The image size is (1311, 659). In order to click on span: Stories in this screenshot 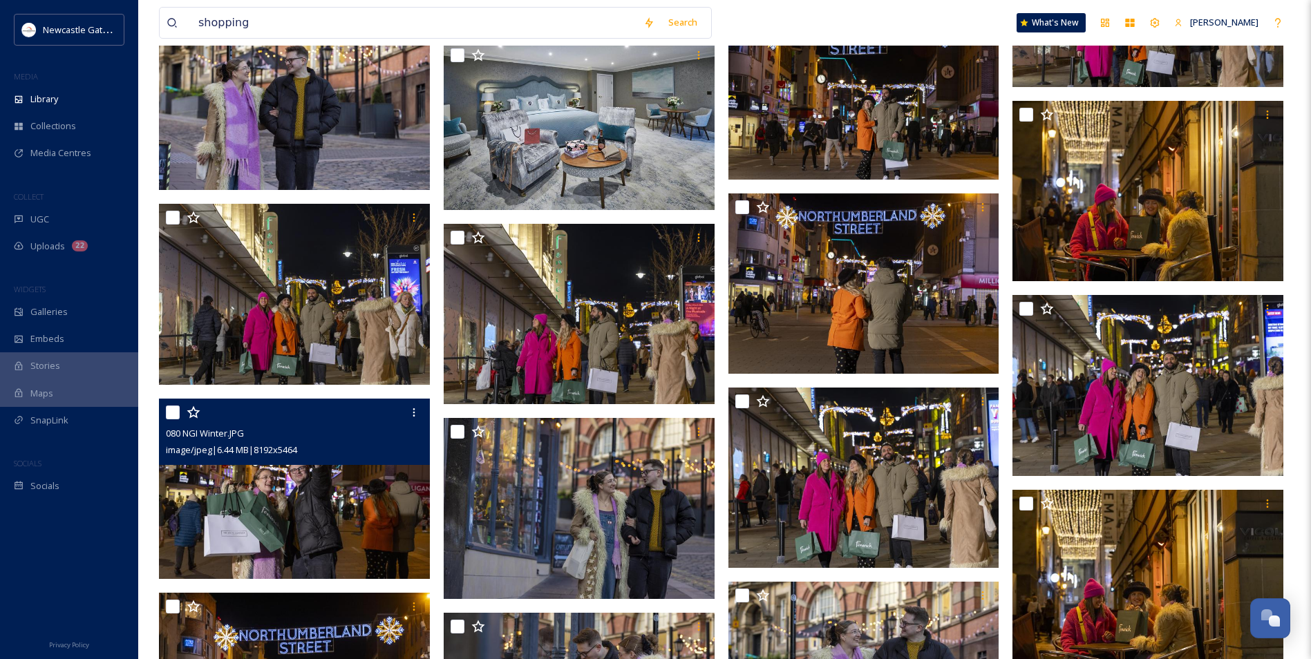, I will do `click(45, 366)`.